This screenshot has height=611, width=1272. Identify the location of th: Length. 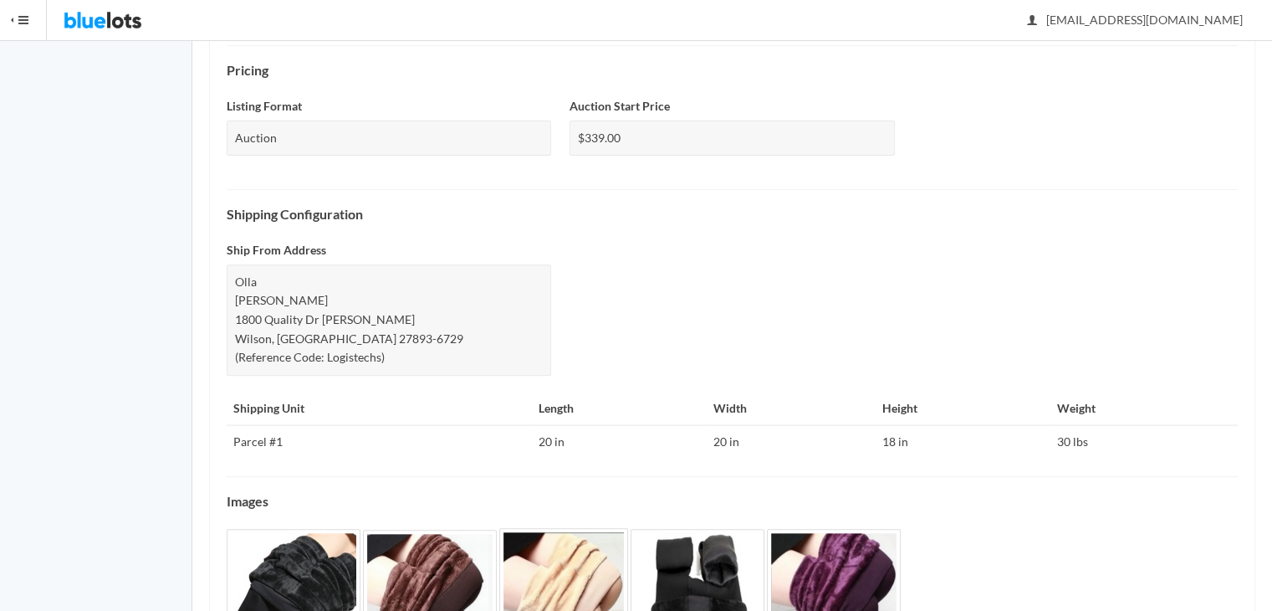
(619, 409).